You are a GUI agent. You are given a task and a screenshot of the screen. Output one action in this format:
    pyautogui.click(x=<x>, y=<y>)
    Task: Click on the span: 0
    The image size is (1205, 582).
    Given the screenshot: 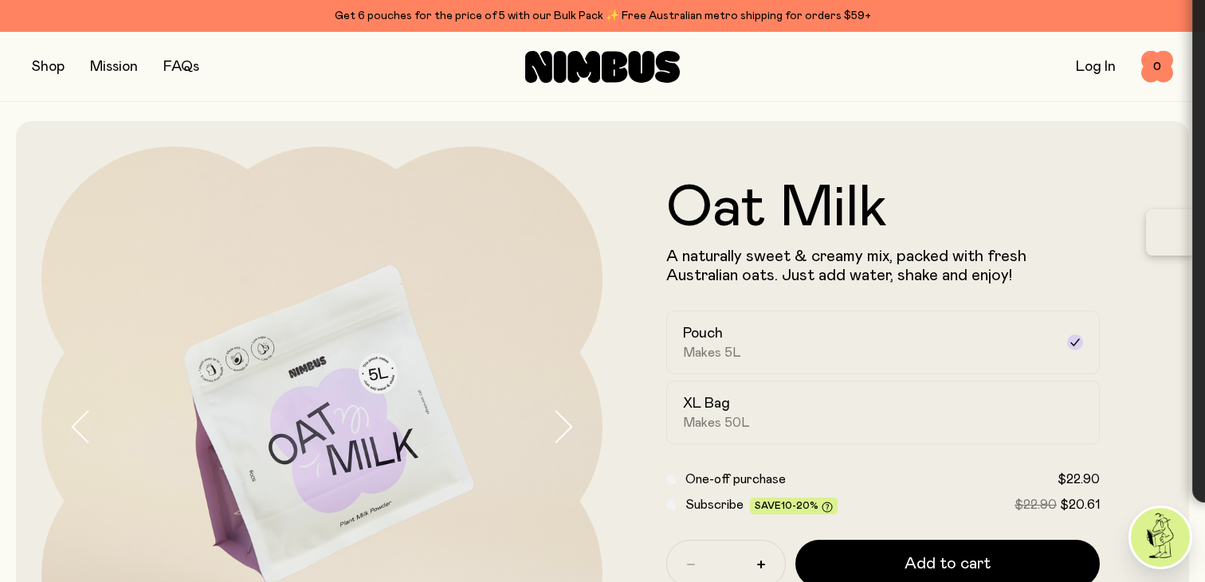 What is the action you would take?
    pyautogui.click(x=1157, y=67)
    